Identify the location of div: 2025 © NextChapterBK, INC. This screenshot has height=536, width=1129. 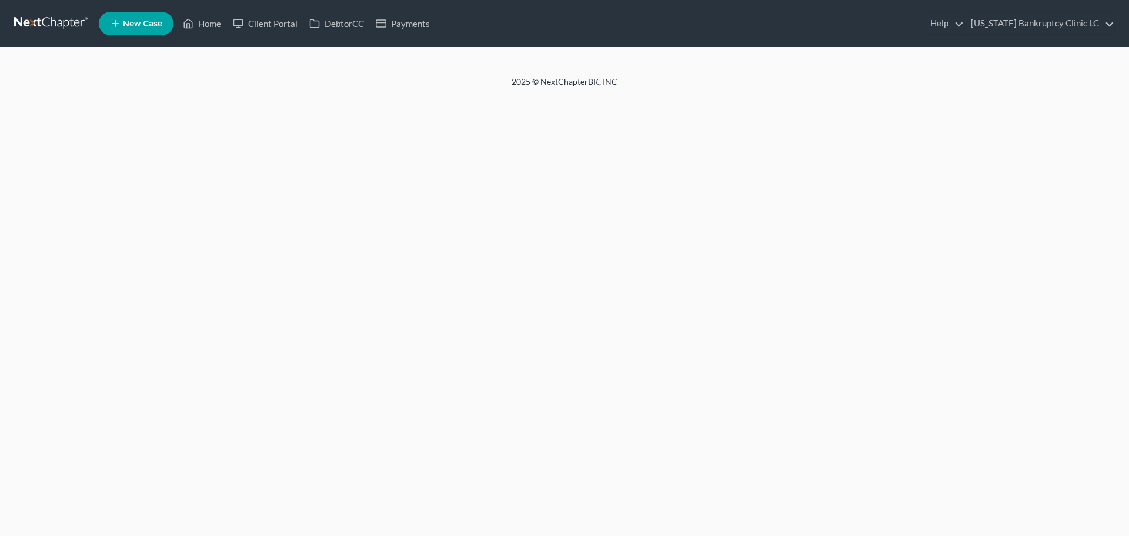
(564, 86).